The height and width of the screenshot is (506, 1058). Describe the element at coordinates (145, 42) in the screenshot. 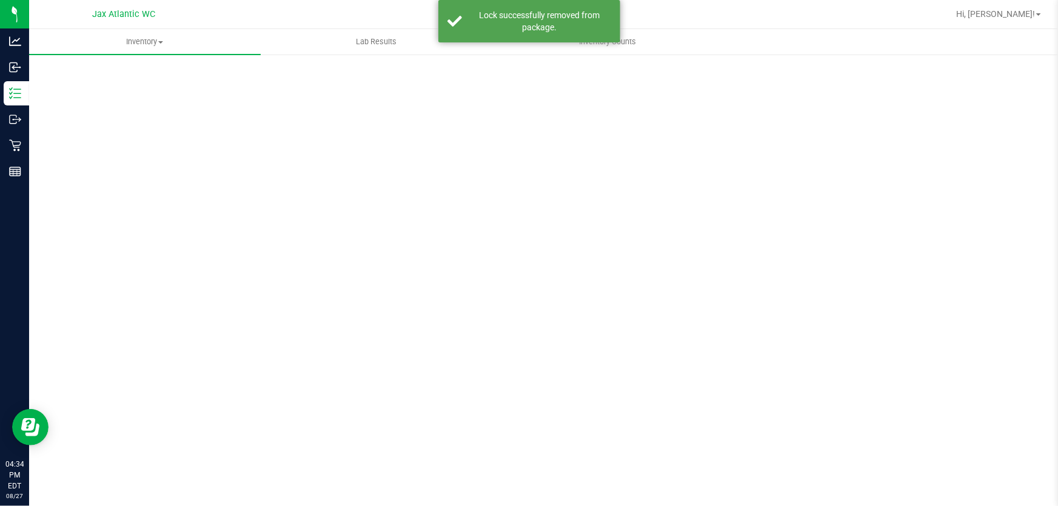

I see `span: Inventory` at that location.